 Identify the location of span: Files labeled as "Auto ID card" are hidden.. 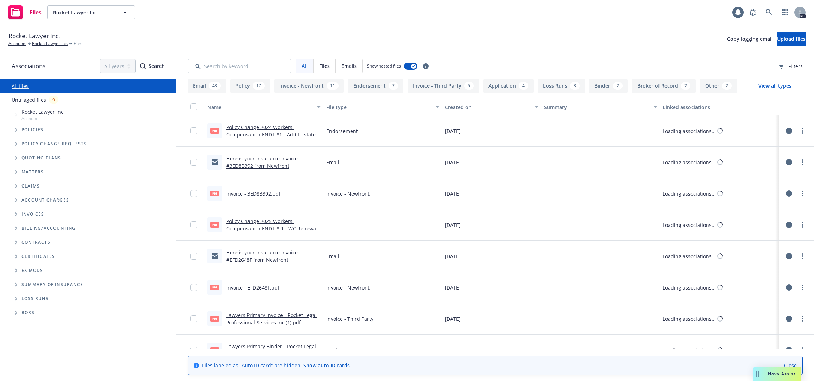
(276, 365).